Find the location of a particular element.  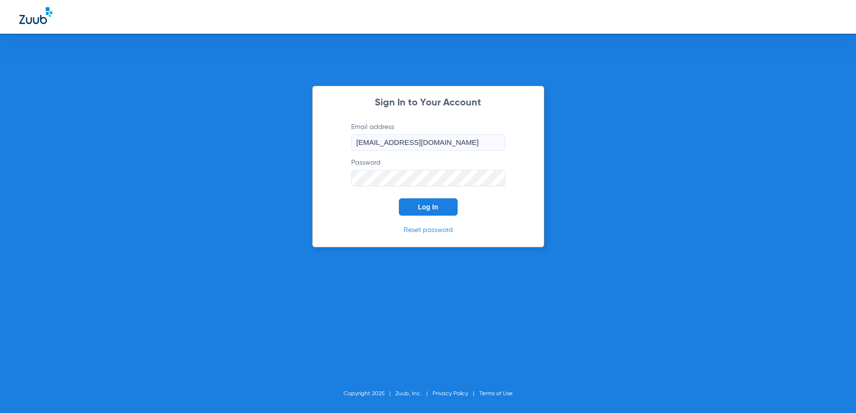

li: Zuub, Inc. is located at coordinates (414, 394).